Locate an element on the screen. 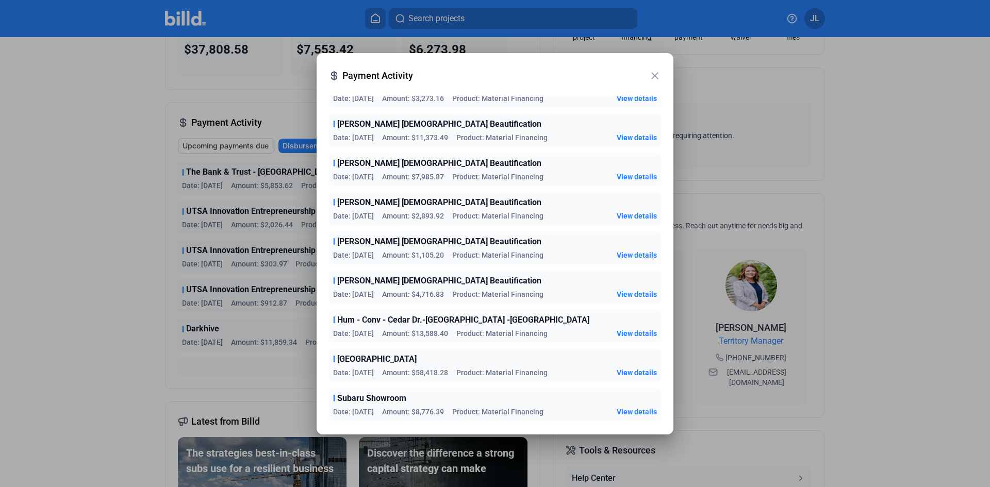 This screenshot has height=487, width=990. span: Amount: $1,105.20 is located at coordinates (413, 255).